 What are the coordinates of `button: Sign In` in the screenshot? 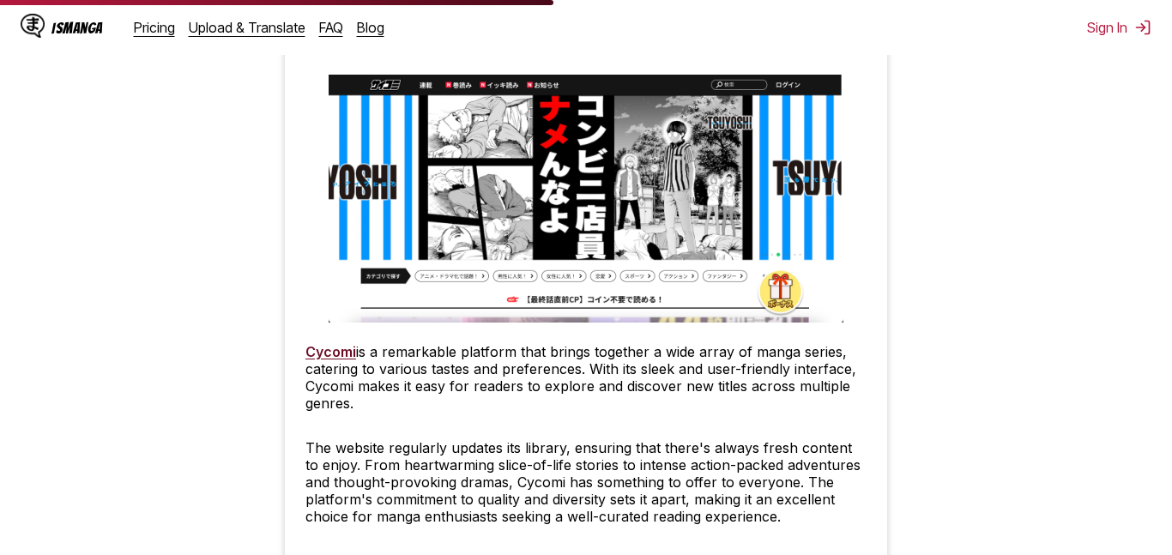 It's located at (1118, 27).